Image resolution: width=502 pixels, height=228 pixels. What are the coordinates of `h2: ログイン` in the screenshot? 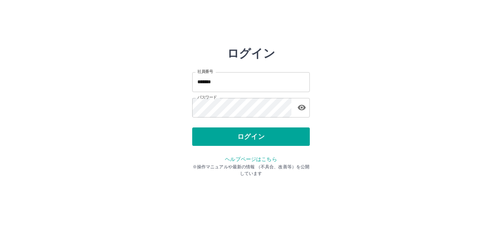 It's located at (251, 53).